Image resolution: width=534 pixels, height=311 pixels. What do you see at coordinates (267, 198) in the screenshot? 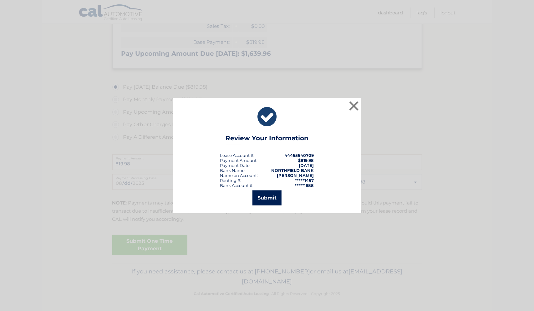
I see `button: Submit` at bounding box center [267, 198].